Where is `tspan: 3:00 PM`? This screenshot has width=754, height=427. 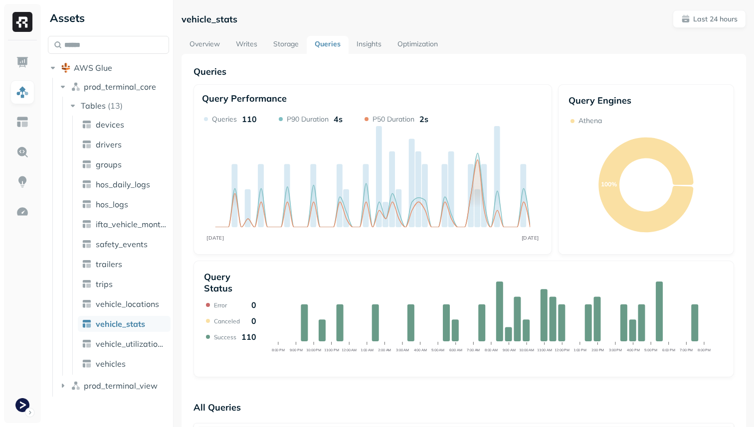 tspan: 3:00 PM is located at coordinates (616, 350).